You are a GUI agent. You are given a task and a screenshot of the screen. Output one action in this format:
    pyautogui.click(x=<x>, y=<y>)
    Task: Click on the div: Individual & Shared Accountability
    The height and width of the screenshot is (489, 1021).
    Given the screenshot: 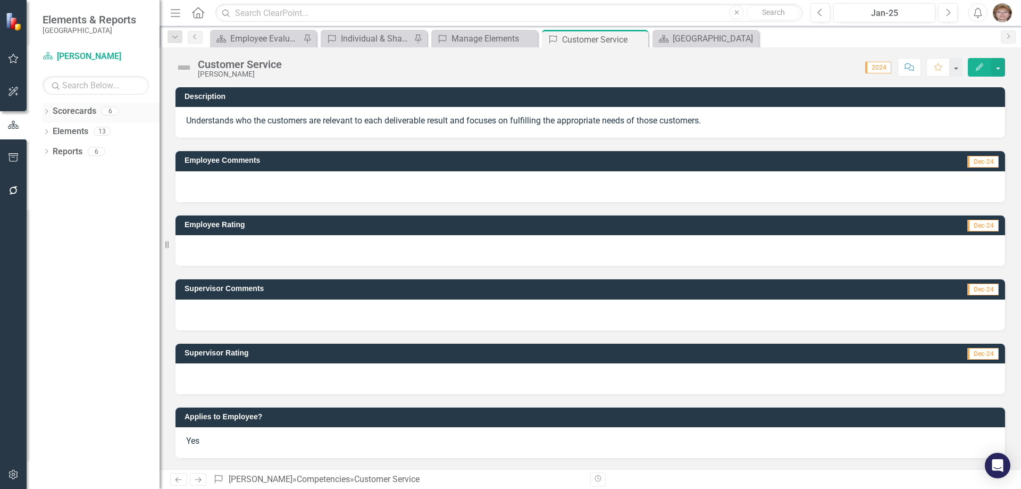 What is the action you would take?
    pyautogui.click(x=376, y=38)
    